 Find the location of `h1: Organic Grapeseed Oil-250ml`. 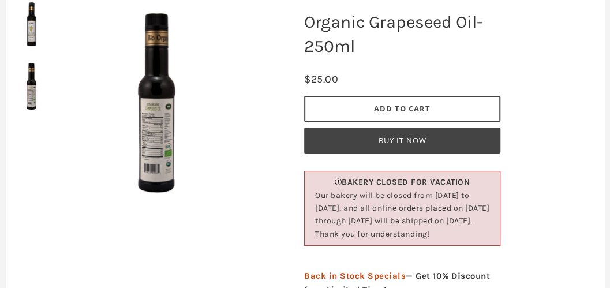

h1: Organic Grapeseed Oil-250ml is located at coordinates (402, 34).